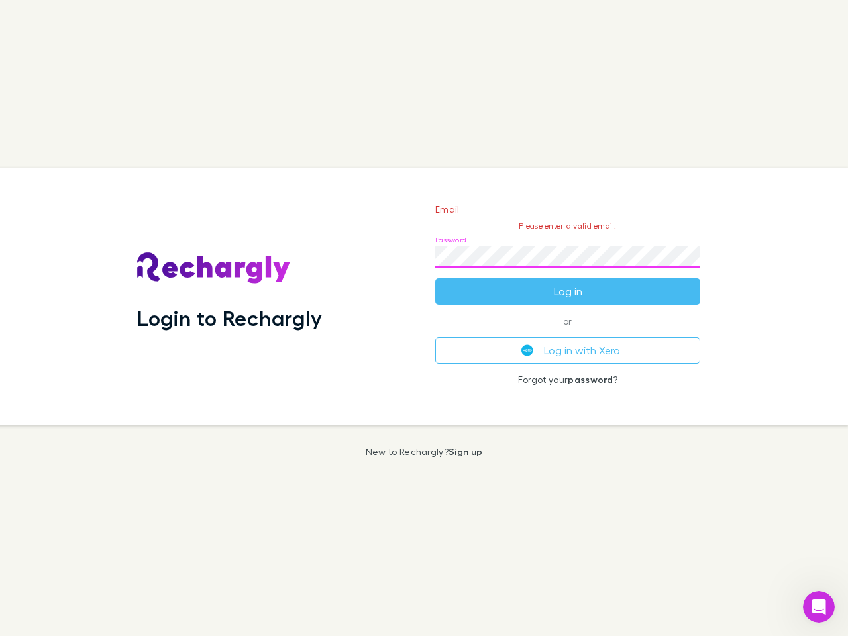 This screenshot has height=636, width=848. I want to click on a: password, so click(591, 379).